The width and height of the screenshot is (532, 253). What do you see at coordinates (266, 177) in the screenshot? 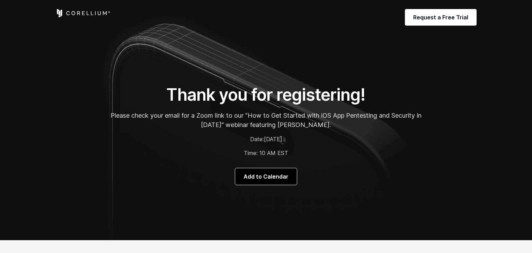
I see `span: Add to Calendar` at bounding box center [266, 177].